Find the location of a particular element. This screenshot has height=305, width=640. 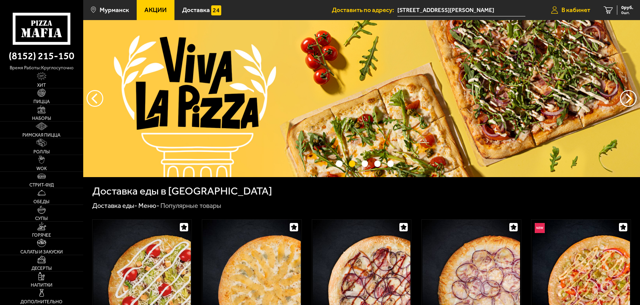

div: Популярные товары is located at coordinates (191, 206).